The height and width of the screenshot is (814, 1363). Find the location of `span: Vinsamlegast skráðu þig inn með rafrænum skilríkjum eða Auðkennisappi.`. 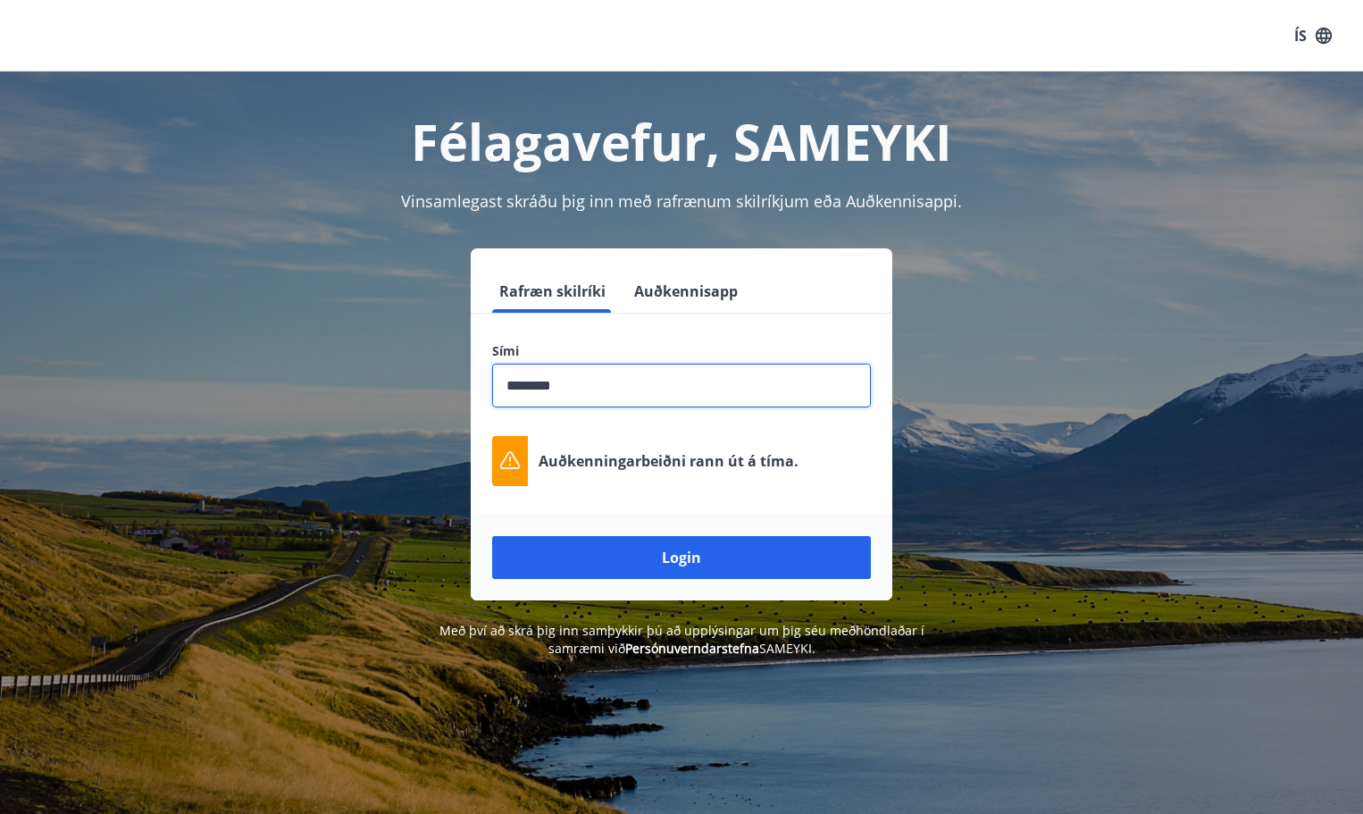

span: Vinsamlegast skráðu þig inn með rafrænum skilríkjum eða Auðkennisappi. is located at coordinates (682, 201).